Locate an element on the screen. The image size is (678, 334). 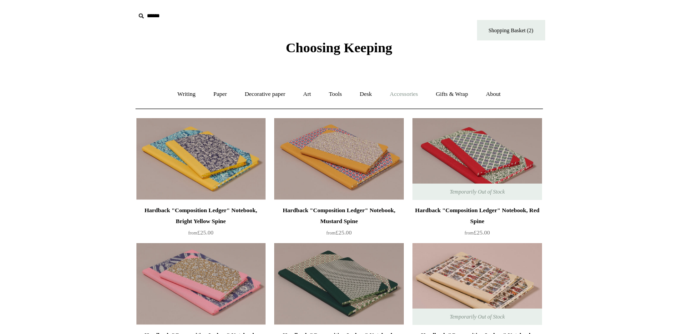
a: About is located at coordinates (493, 94).